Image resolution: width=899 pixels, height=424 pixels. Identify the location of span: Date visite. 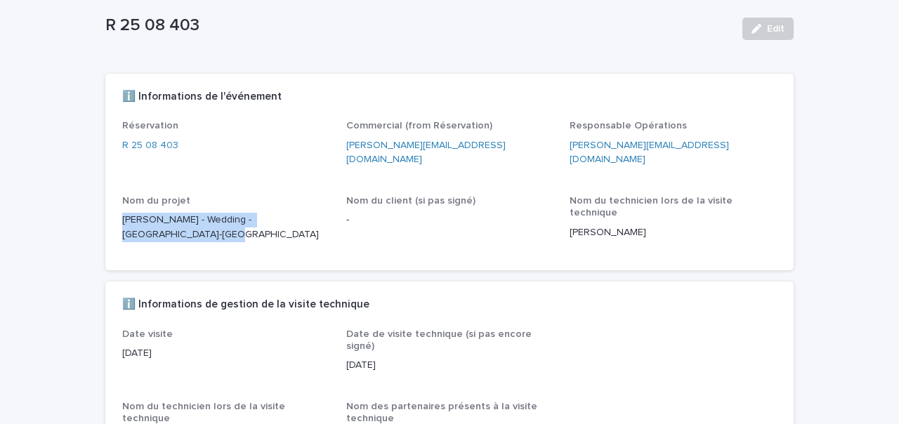
(147, 334).